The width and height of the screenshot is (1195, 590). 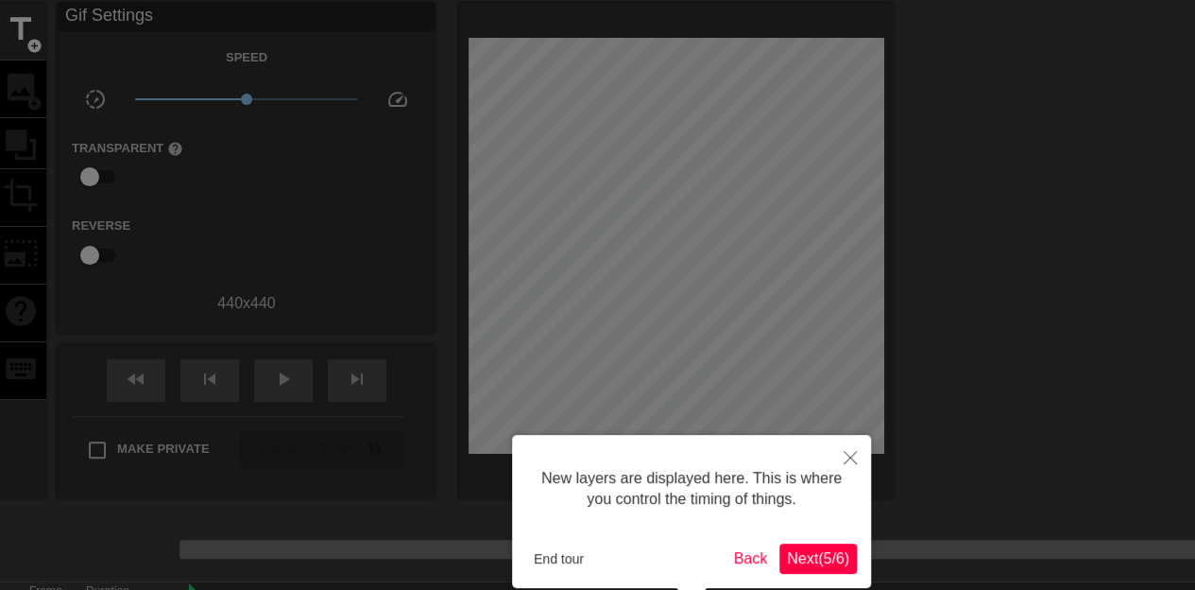 What do you see at coordinates (21, 29) in the screenshot?
I see `span: title` at bounding box center [21, 29].